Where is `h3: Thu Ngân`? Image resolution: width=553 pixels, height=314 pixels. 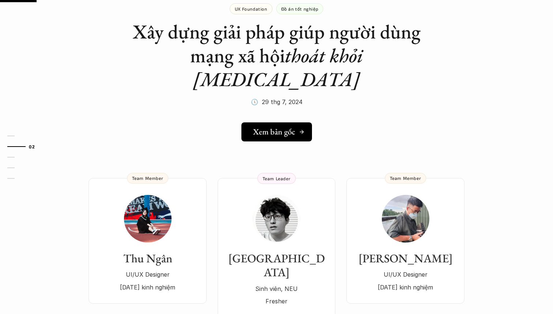
h3: Thu Ngân is located at coordinates (147, 258).